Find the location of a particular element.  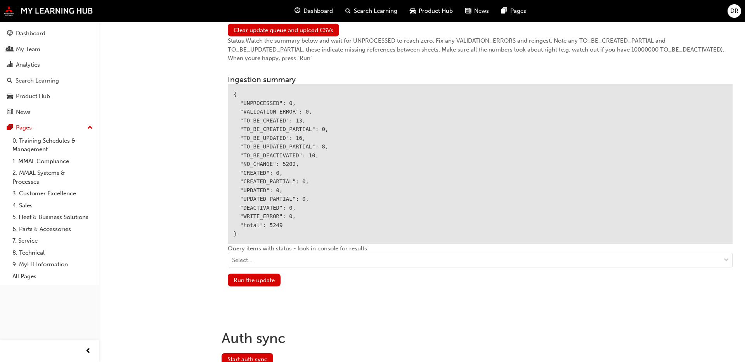

a: Product Hub is located at coordinates (49, 96).